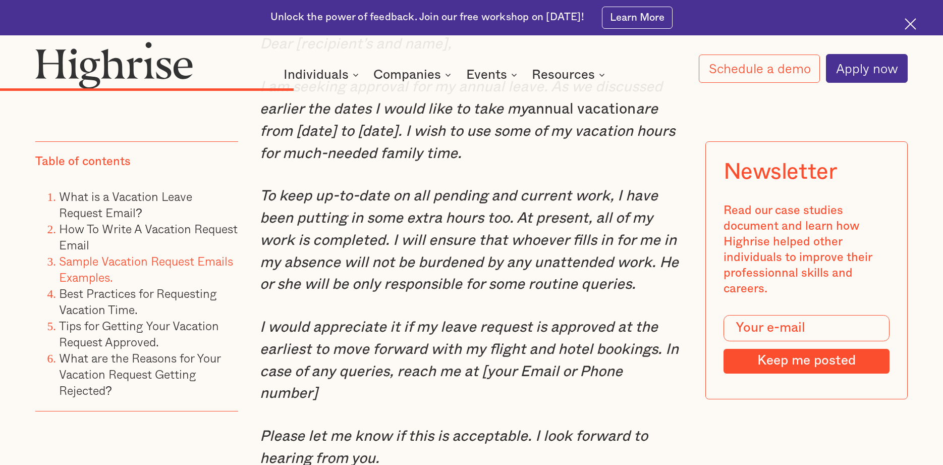  I want to click on a: Sample Vacation Request Emails Examples., so click(146, 269).